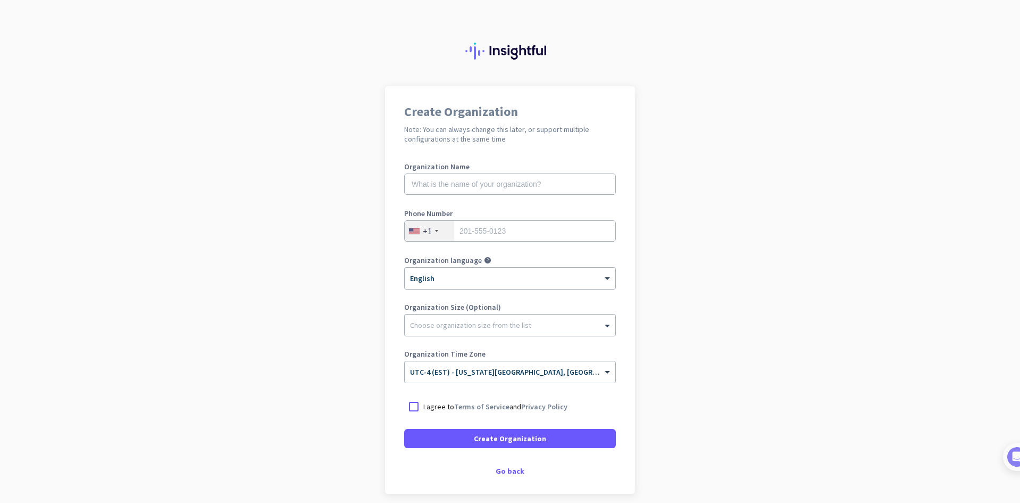  Describe the element at coordinates (544, 406) in the screenshot. I see `a: Privacy Policy` at that location.